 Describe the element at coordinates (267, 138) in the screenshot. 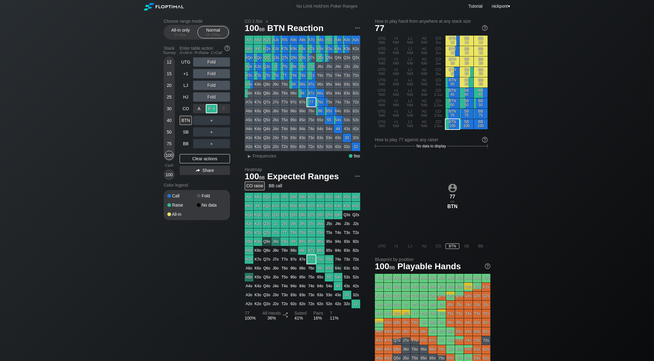

I see `div: Q3o` at that location.